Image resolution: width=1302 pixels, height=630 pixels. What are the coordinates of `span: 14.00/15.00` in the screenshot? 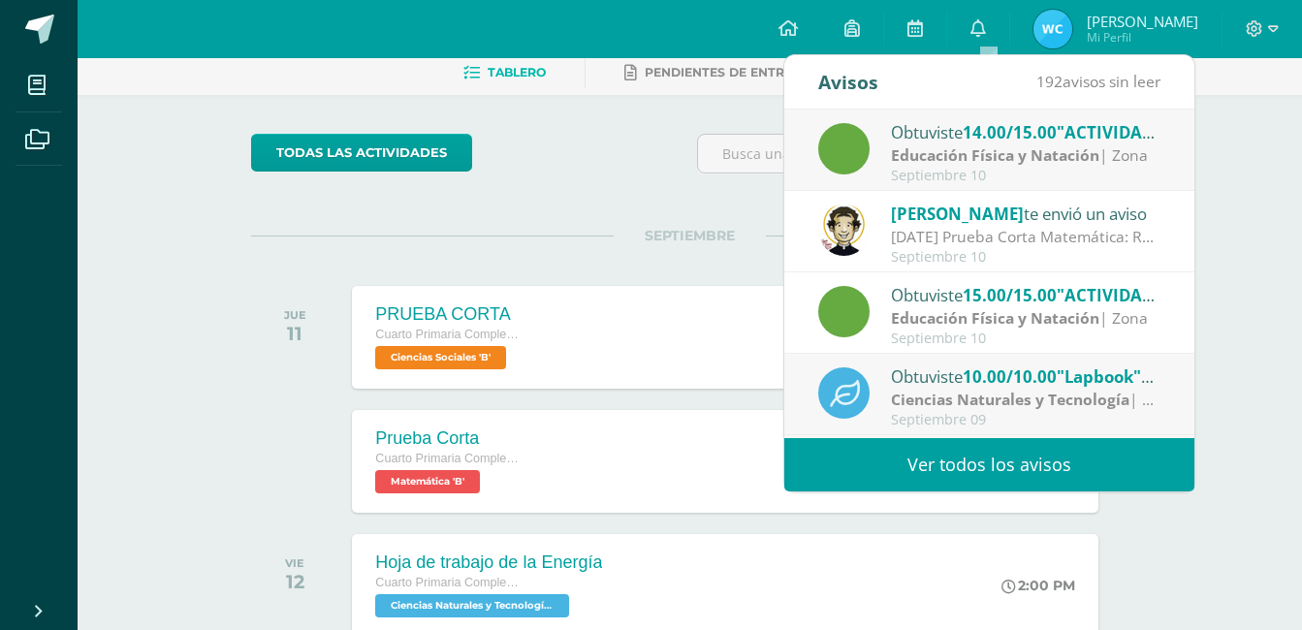 It's located at (1009, 132).